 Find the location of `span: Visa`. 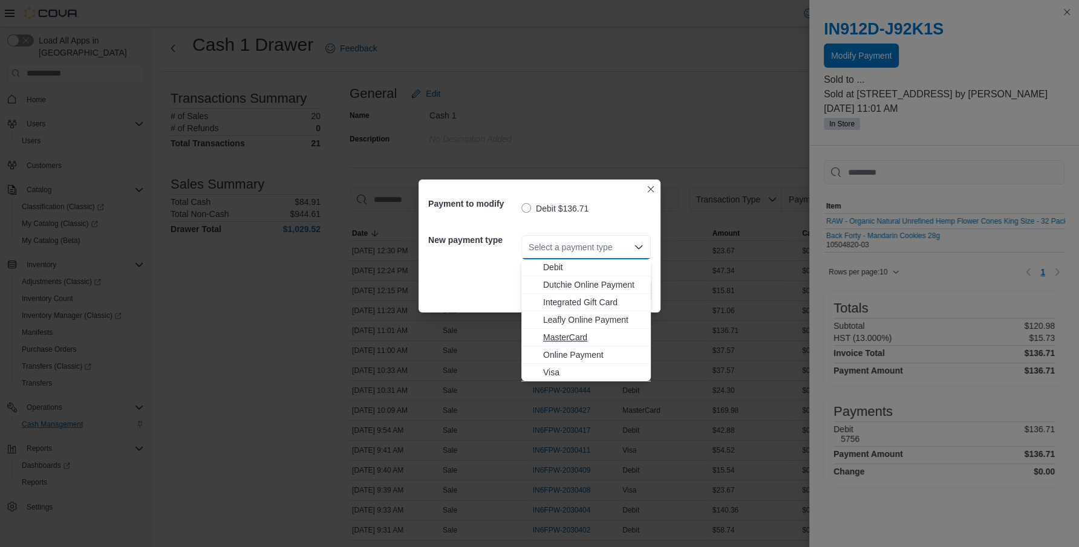

span: Visa is located at coordinates (593, 373).